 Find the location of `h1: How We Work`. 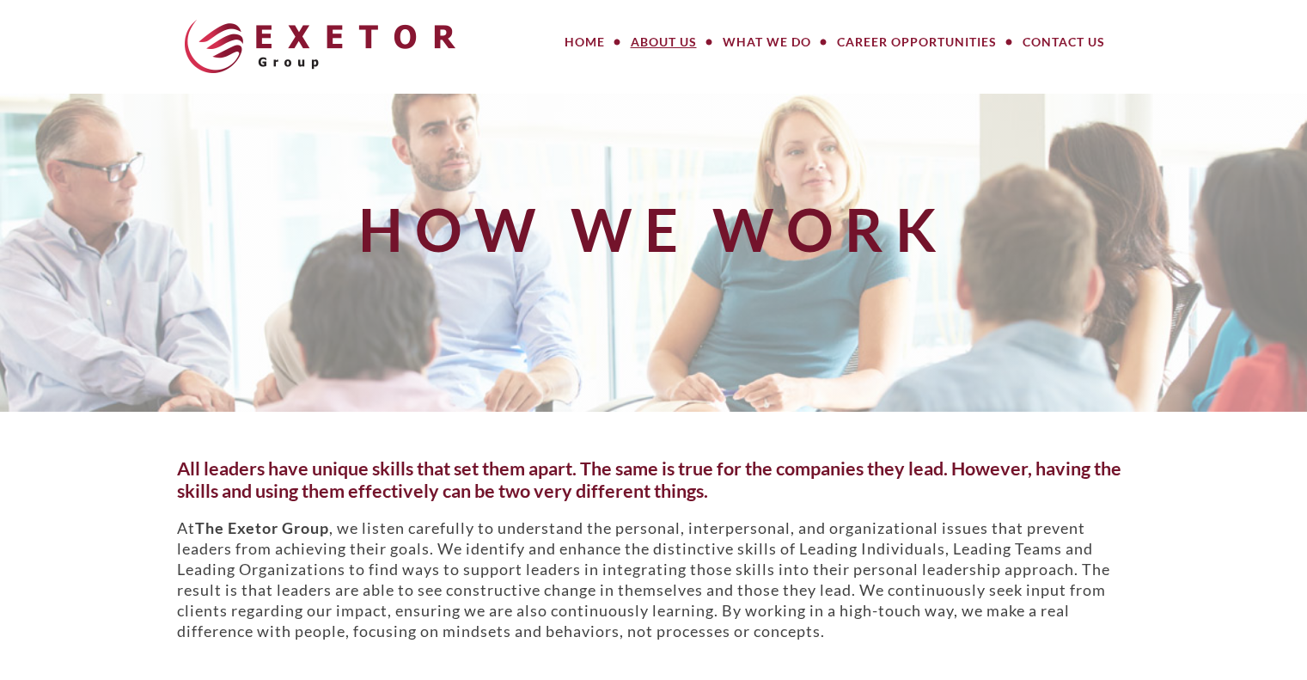

h1: How We Work is located at coordinates (654, 229).